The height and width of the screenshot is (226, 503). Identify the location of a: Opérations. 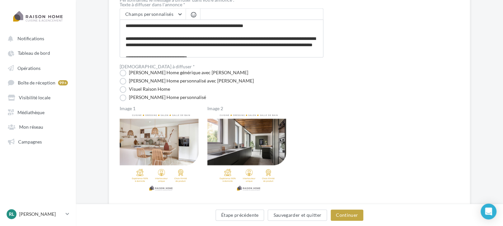
(38, 68).